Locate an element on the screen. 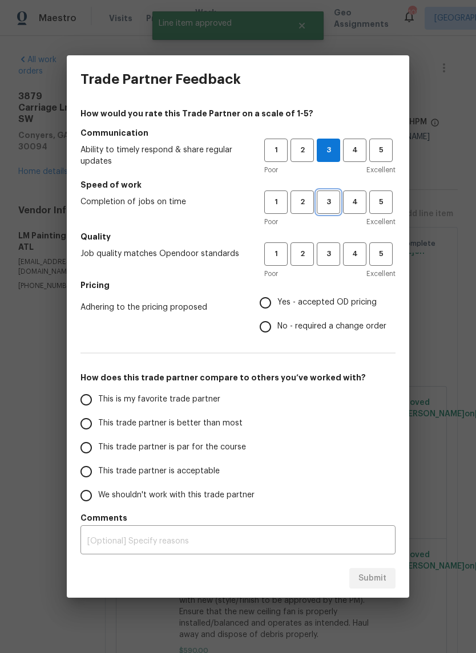  span: No - required a change order is located at coordinates (331, 326).